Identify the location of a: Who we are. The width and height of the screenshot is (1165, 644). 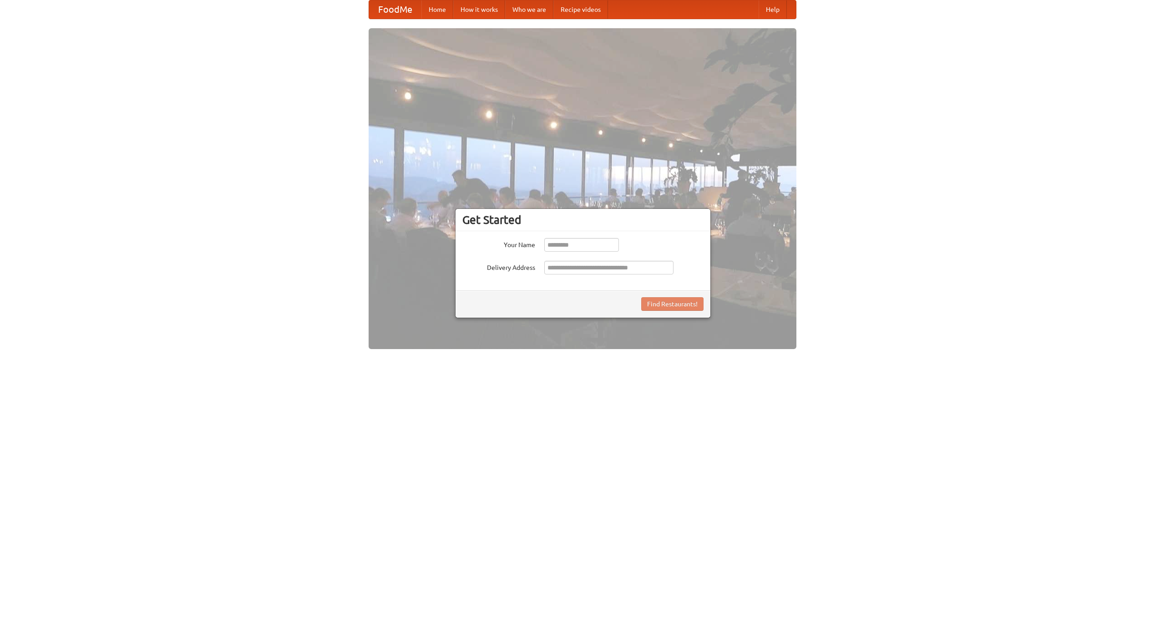
(529, 10).